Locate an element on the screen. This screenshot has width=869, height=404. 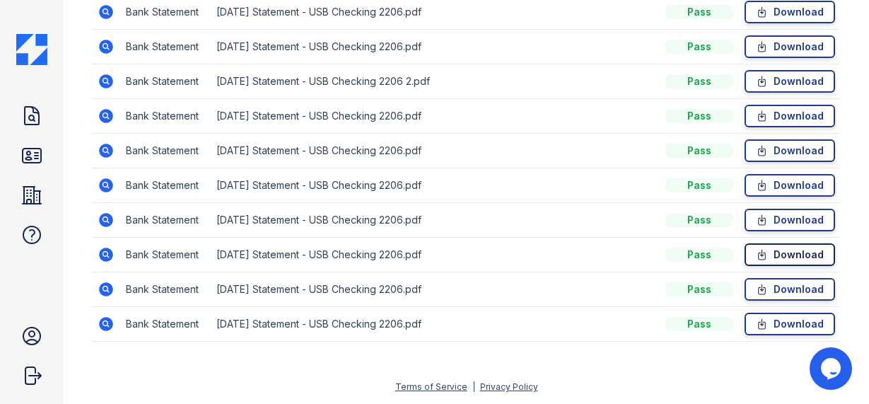
a: Terms of Service is located at coordinates (431, 386).